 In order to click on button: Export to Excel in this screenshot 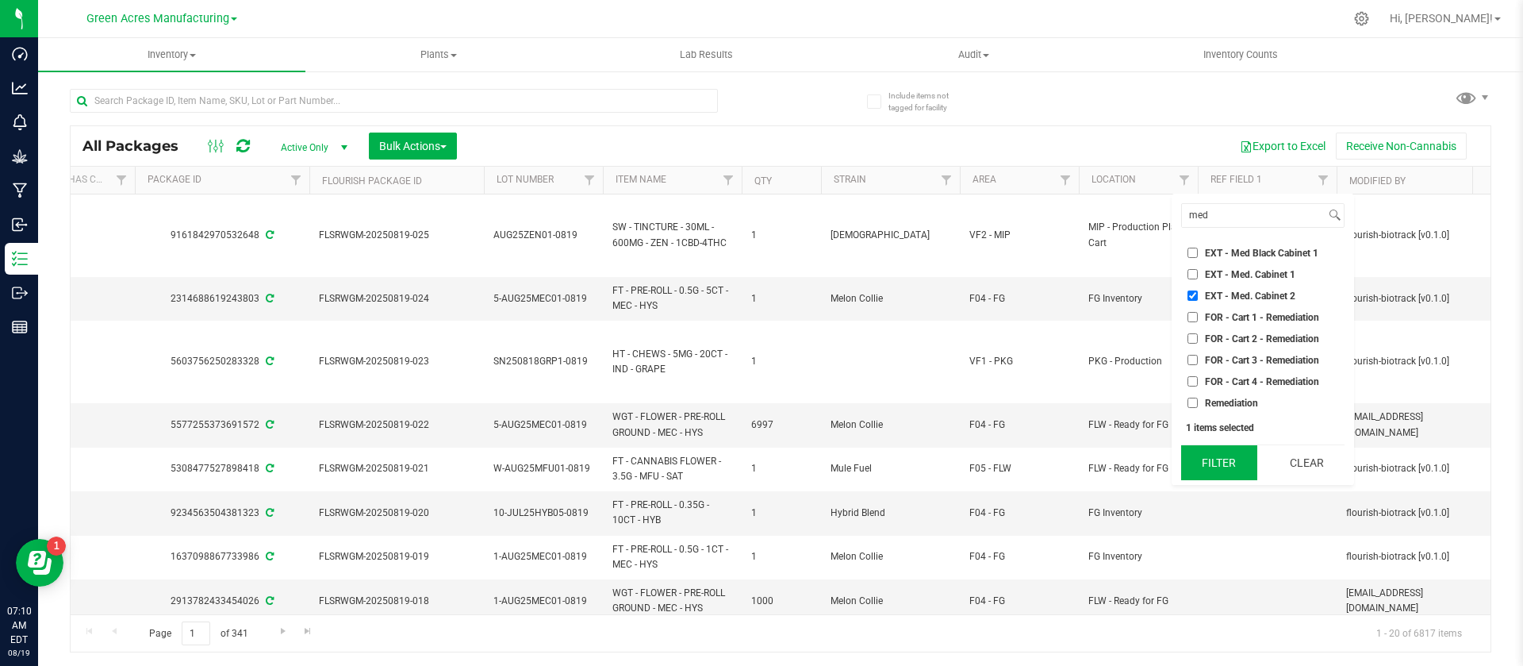, I will do `click(1283, 146)`.